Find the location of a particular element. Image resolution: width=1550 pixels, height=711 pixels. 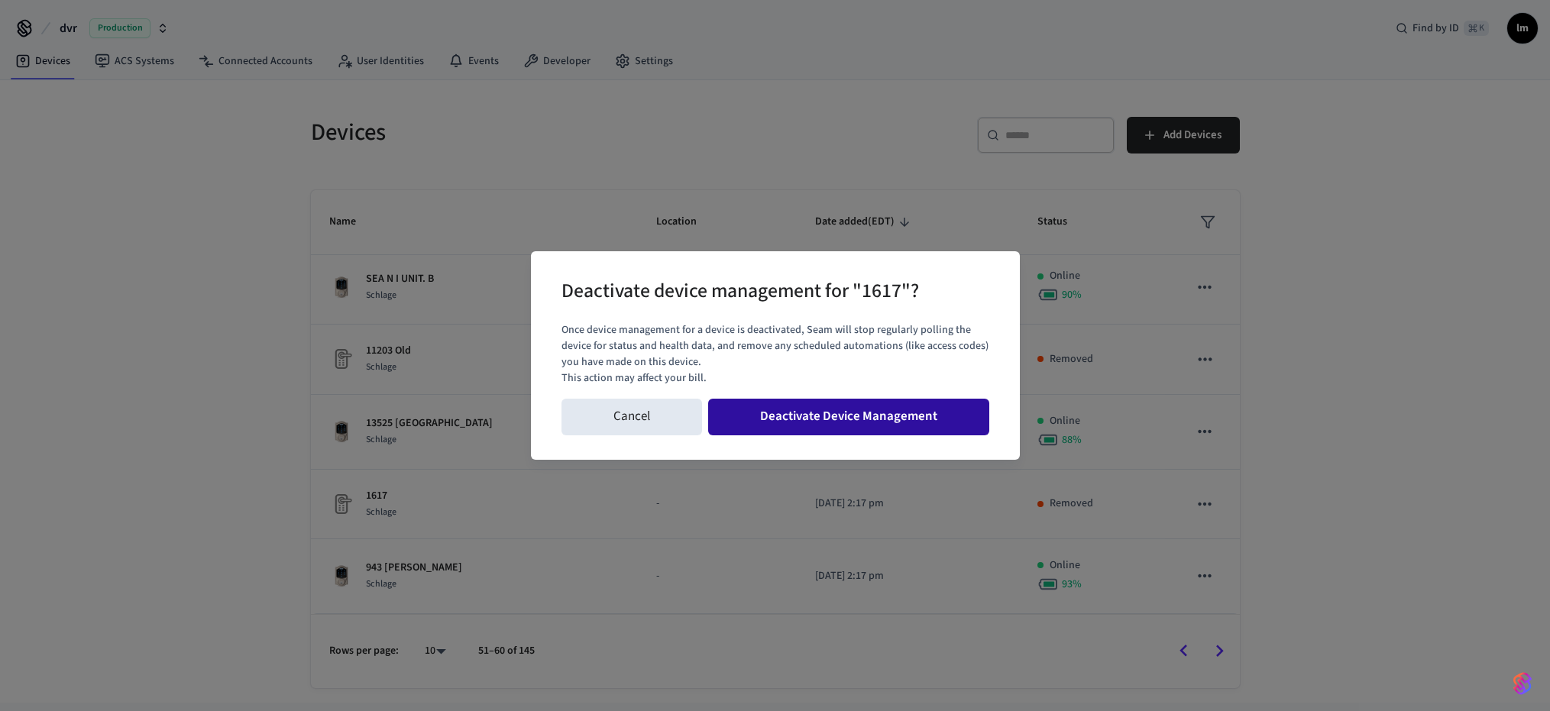

button: Deactivate Device Management is located at coordinates (849, 417).